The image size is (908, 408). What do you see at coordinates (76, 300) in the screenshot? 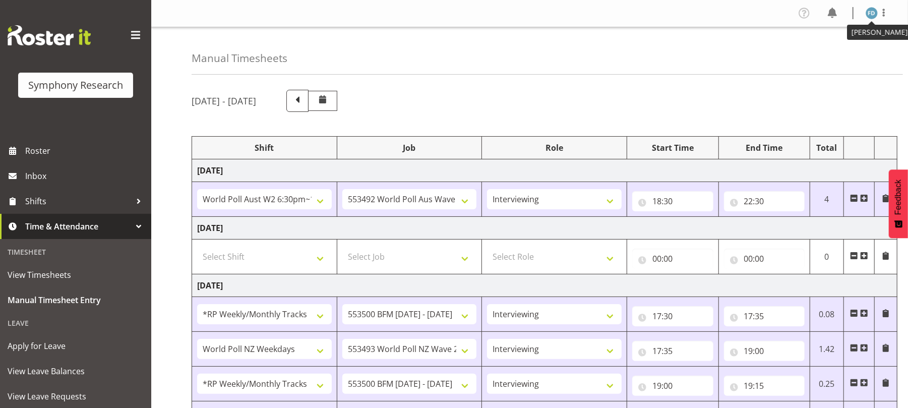
I see `a: Manual Timesheet Entry` at bounding box center [76, 300].